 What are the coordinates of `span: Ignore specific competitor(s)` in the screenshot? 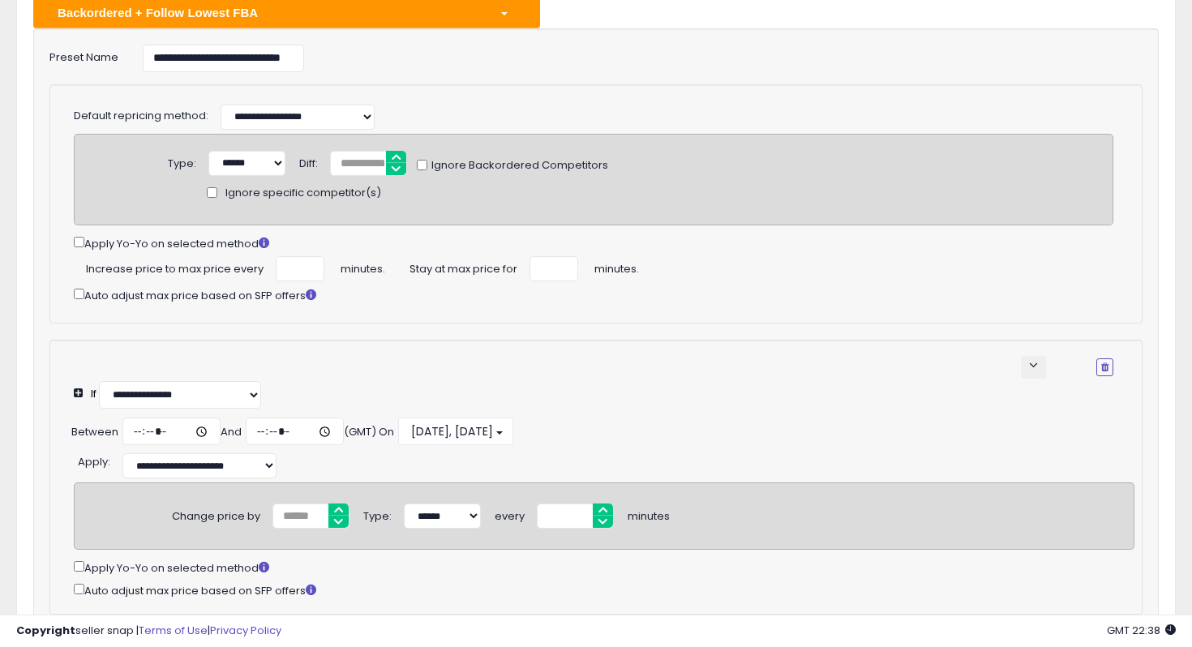 It's located at (303, 193).